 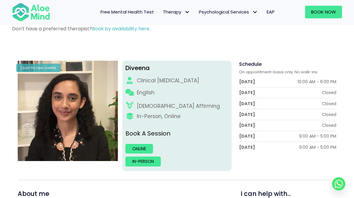 What do you see at coordinates (228, 12) in the screenshot?
I see `span: Psychological Services` at bounding box center [228, 12].